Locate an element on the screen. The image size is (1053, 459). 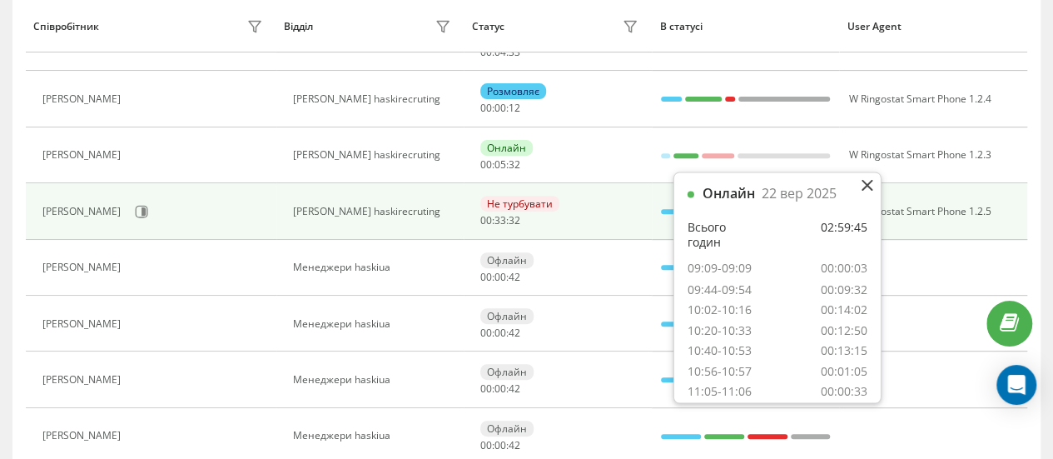
div: 00:12:50 is located at coordinates (844, 330).